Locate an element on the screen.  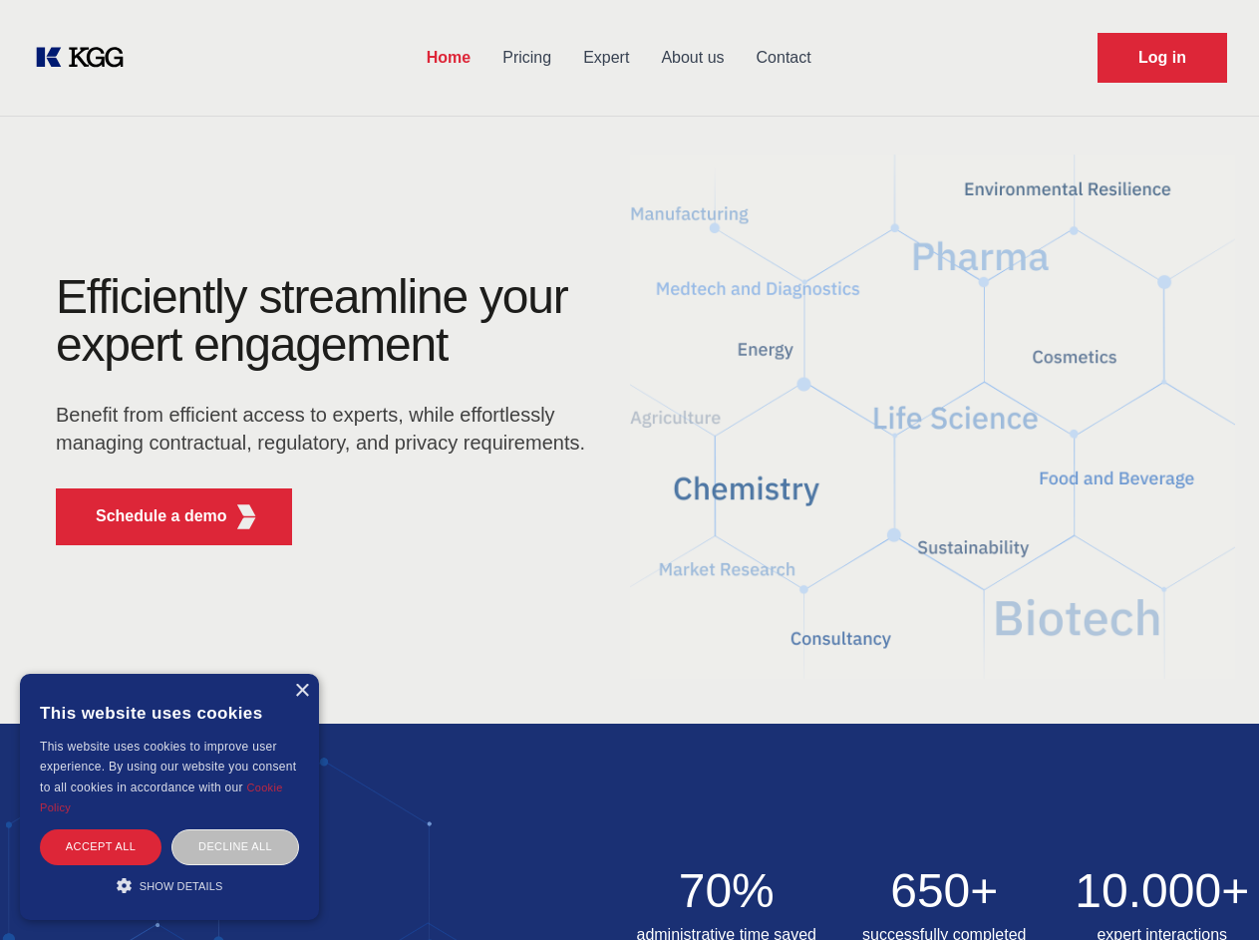
a: About us is located at coordinates (692, 58).